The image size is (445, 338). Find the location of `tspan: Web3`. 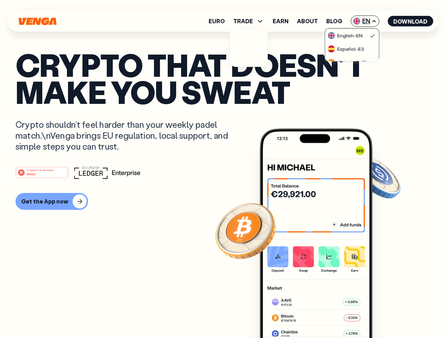

tspan: Web3 is located at coordinates (31, 174).